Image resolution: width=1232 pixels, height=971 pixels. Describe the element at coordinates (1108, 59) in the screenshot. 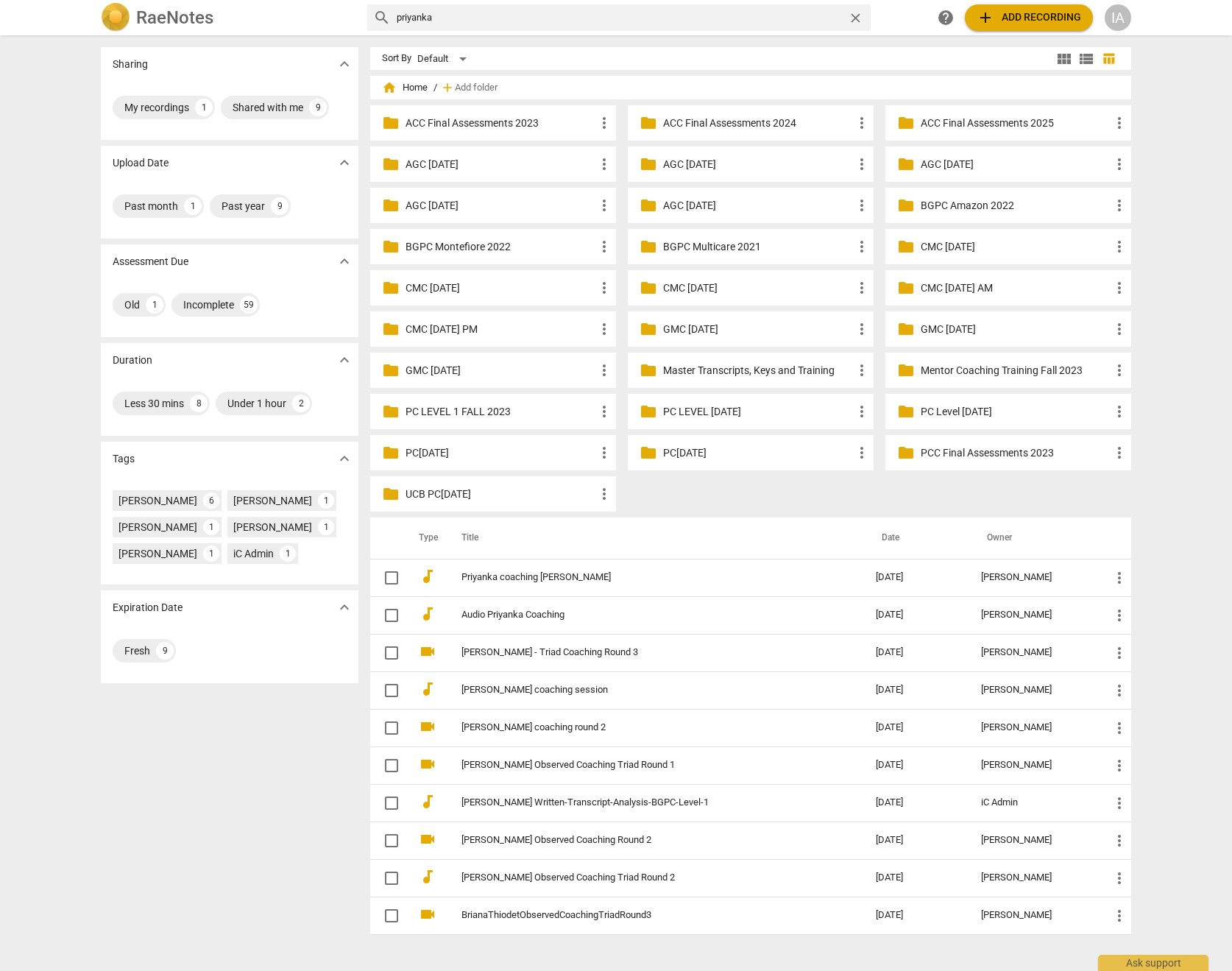

I see `button: Table view` at that location.